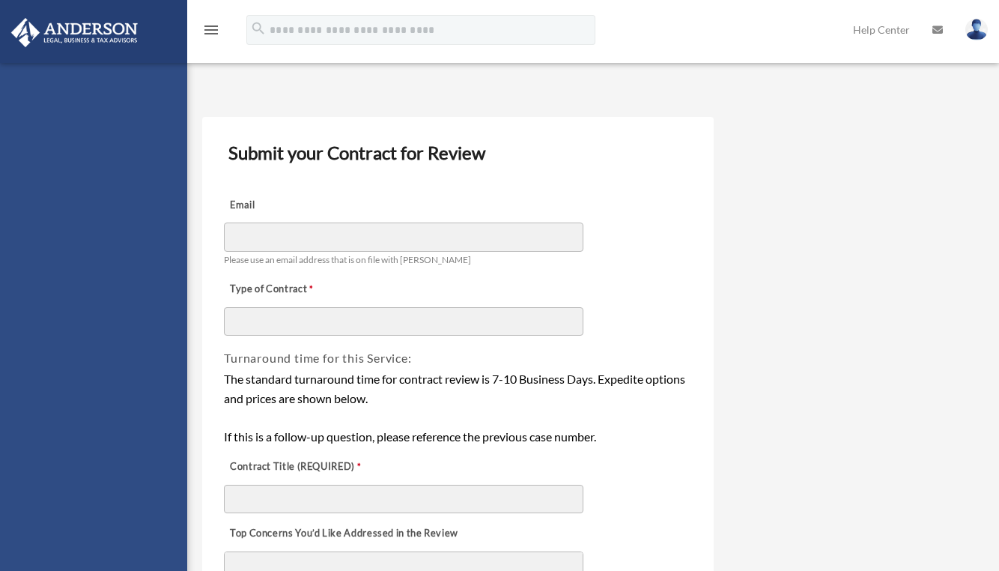 The width and height of the screenshot is (999, 571). I want to click on label: Top Concerns You’d Like Addressed in the Review, so click(343, 533).